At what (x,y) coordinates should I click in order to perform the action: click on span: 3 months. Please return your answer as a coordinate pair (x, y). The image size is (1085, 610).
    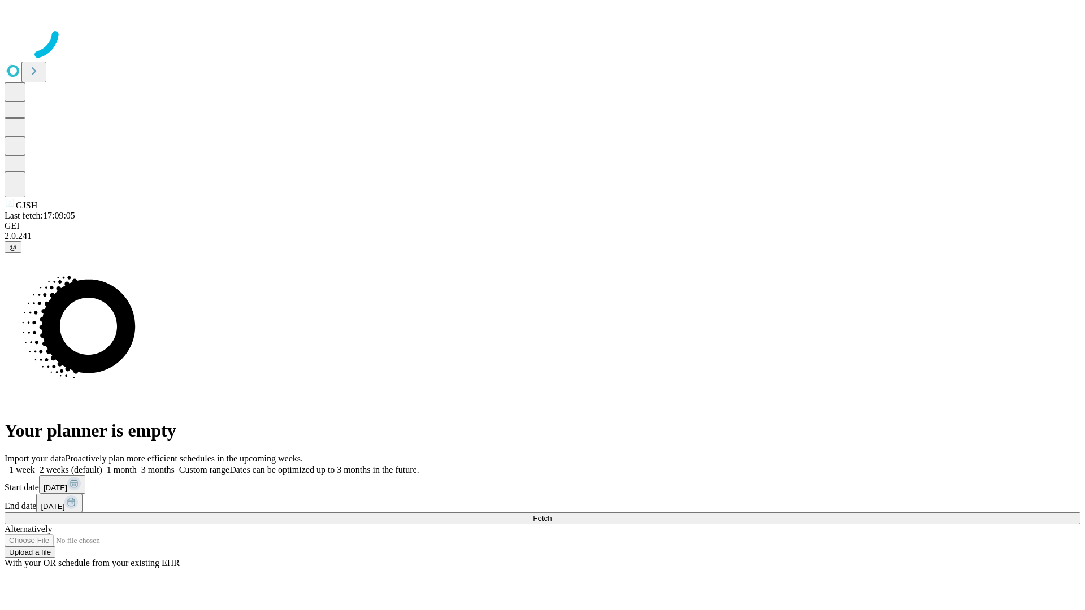
    Looking at the image, I should click on (158, 470).